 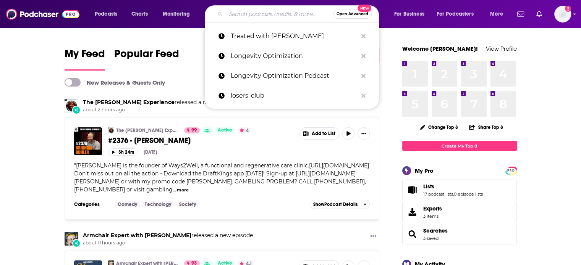 I want to click on a: 0 episode lists, so click(x=468, y=194).